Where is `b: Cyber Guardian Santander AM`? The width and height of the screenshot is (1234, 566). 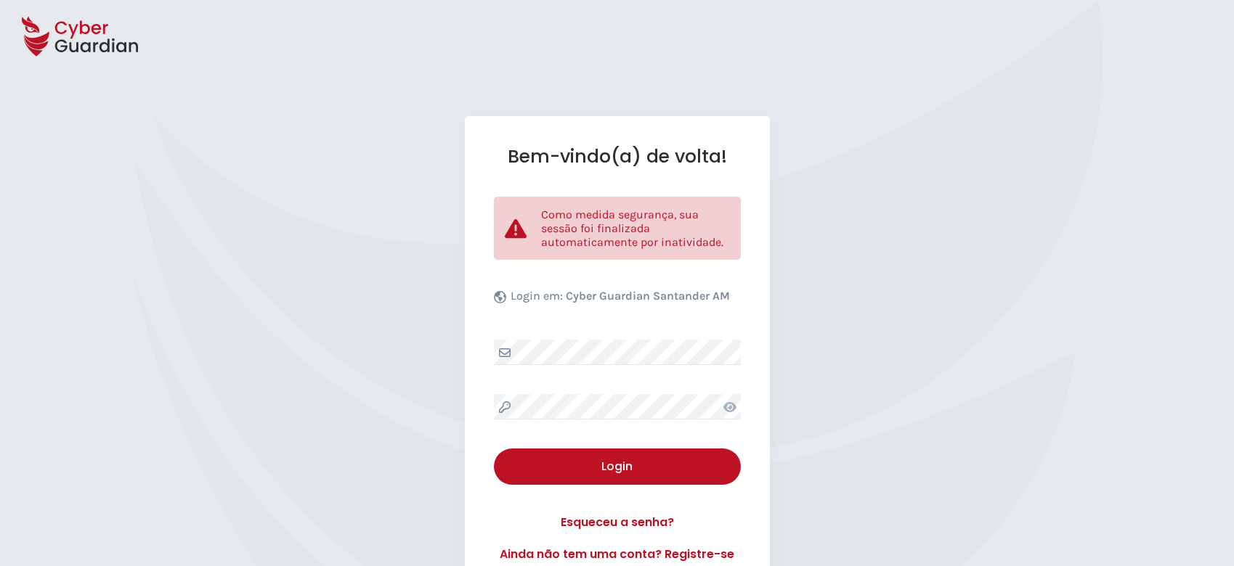
b: Cyber Guardian Santander AM is located at coordinates (648, 296).